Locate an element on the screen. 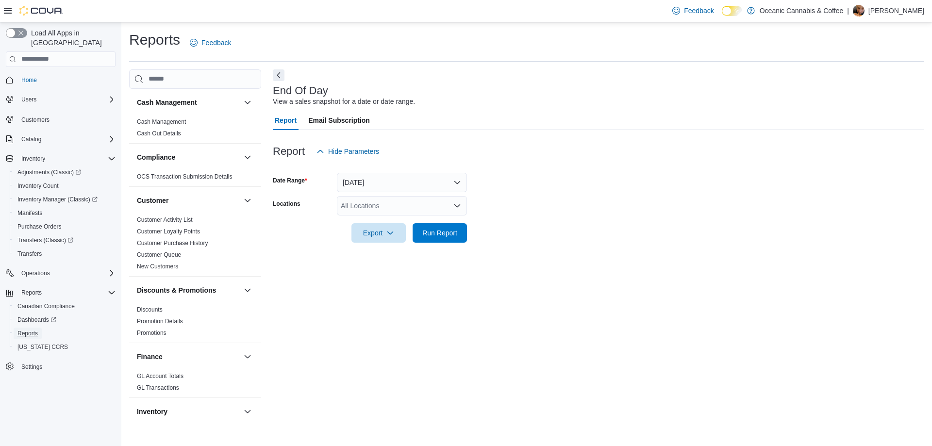  a: Reports is located at coordinates (28, 334).